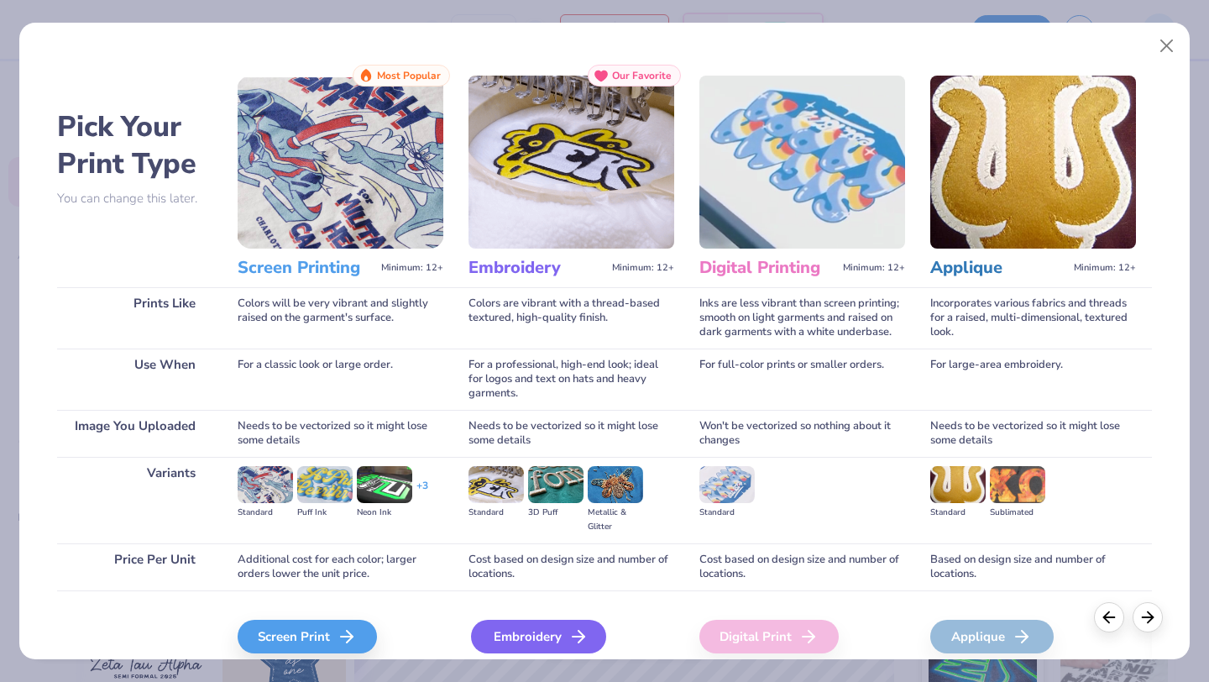 This screenshot has height=682, width=1209. What do you see at coordinates (642, 76) in the screenshot?
I see `span: Our Favorite` at bounding box center [642, 76].